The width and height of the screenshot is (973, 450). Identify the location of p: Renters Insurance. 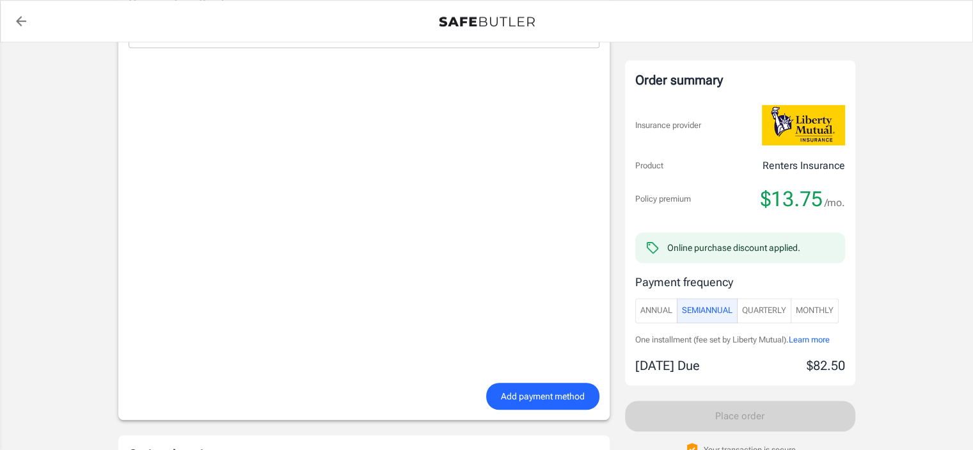
(803, 166).